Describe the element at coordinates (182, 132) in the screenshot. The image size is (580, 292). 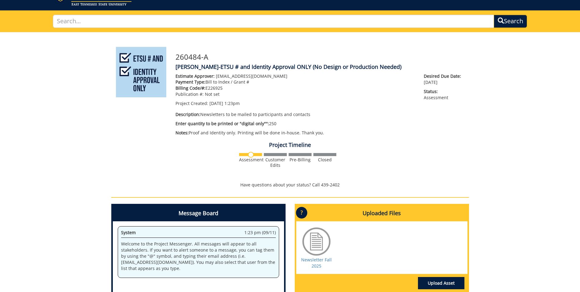
I see `span: Notes:` at that location.